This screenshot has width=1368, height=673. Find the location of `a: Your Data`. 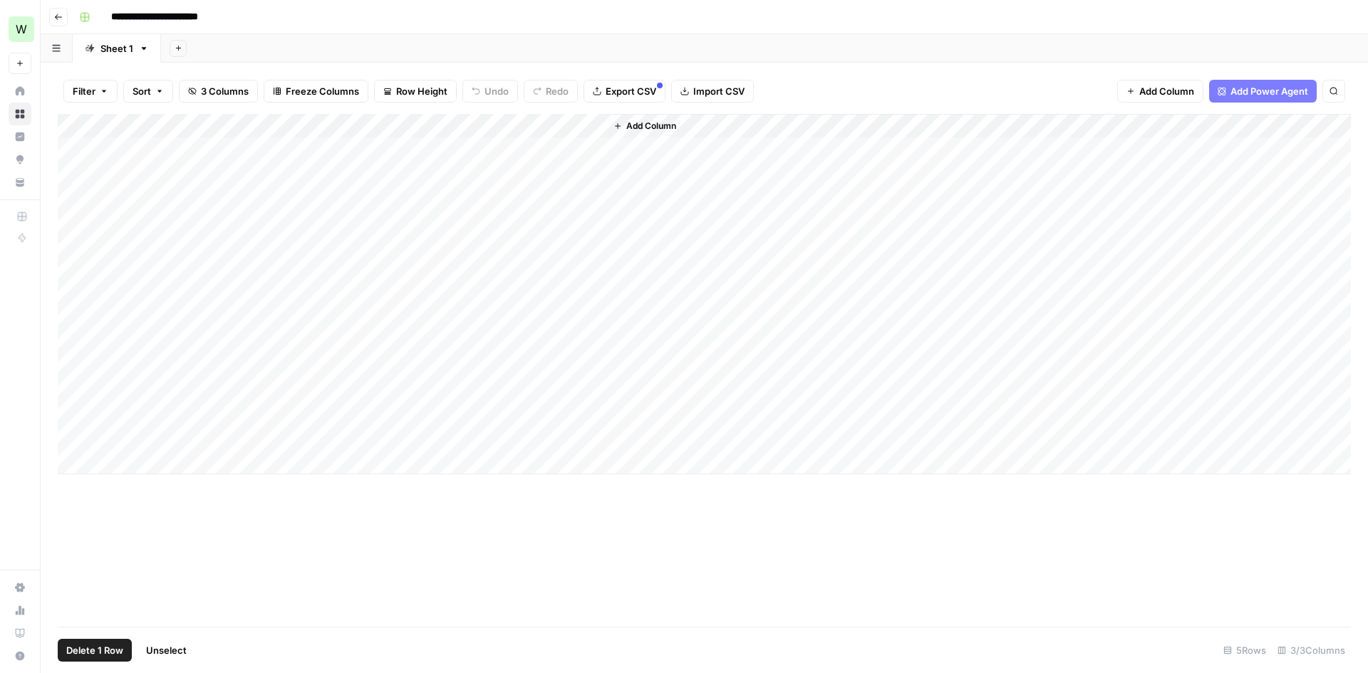

a: Your Data is located at coordinates (20, 182).